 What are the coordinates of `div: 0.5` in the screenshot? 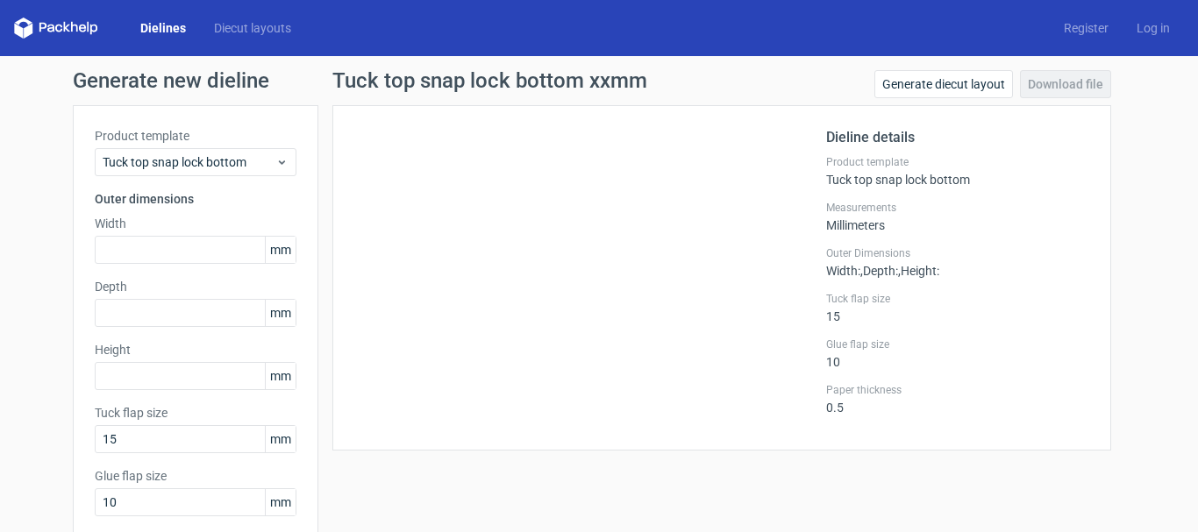 It's located at (958, 399).